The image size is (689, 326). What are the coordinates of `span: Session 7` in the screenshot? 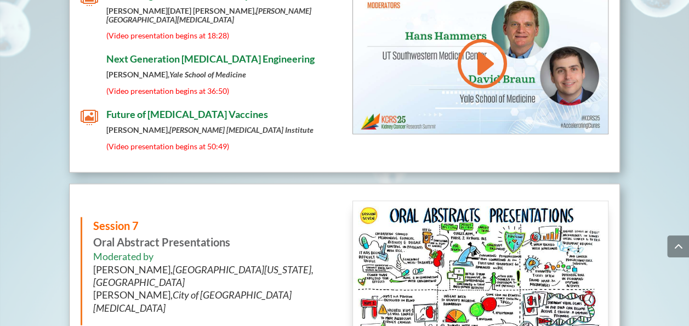 It's located at (116, 225).